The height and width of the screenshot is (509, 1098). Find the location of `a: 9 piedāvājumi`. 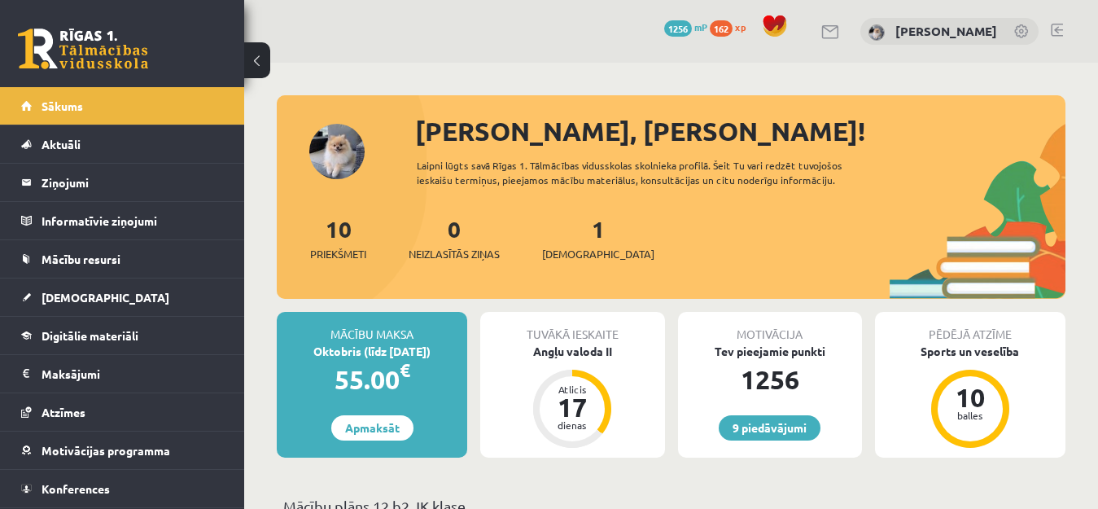

a: 9 piedāvājumi is located at coordinates (769, 427).